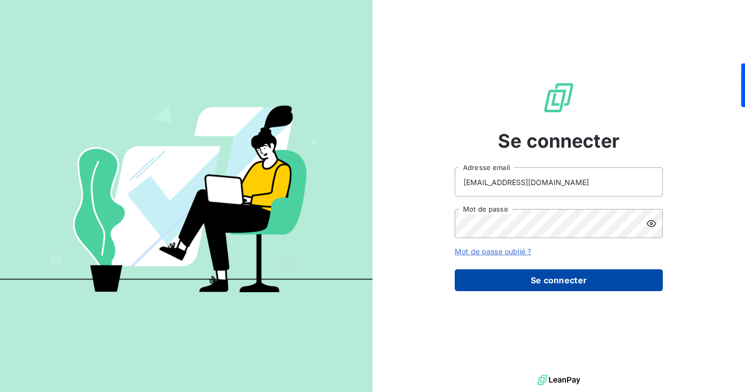 Image resolution: width=745 pixels, height=392 pixels. Describe the element at coordinates (559, 182) in the screenshot. I see `input: placeholder` at that location.